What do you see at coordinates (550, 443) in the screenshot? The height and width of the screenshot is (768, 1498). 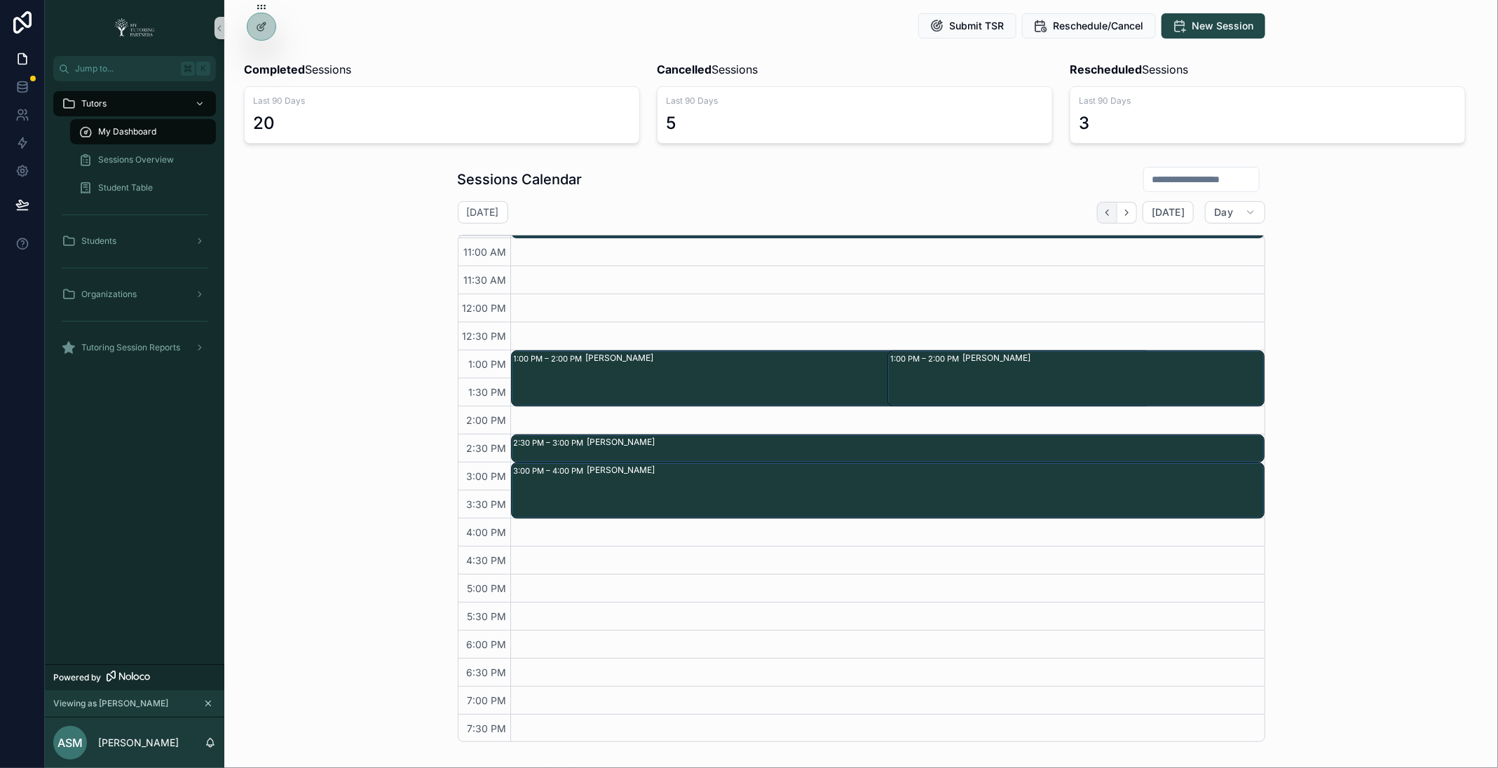 I see `div: 2:30 PM – 3:00 PM` at bounding box center [550, 443].